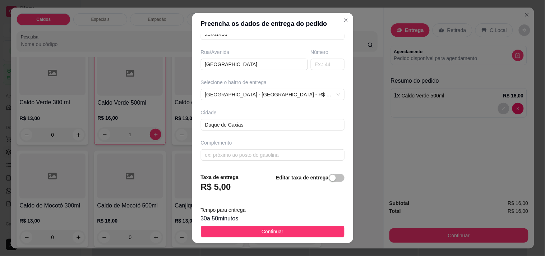  What do you see at coordinates (273, 125) in the screenshot?
I see `input: Ex.: Santo André` at bounding box center [273, 125].